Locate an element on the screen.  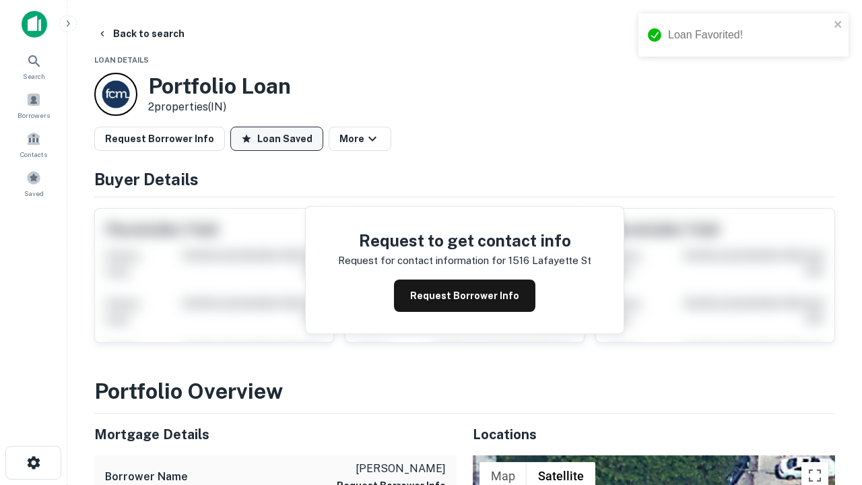
p: Request for contact information for is located at coordinates (422, 261).